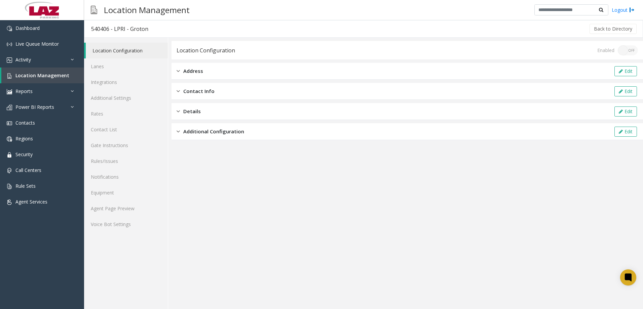  What do you see at coordinates (43, 75) in the screenshot?
I see `a: Location Management` at bounding box center [43, 75].